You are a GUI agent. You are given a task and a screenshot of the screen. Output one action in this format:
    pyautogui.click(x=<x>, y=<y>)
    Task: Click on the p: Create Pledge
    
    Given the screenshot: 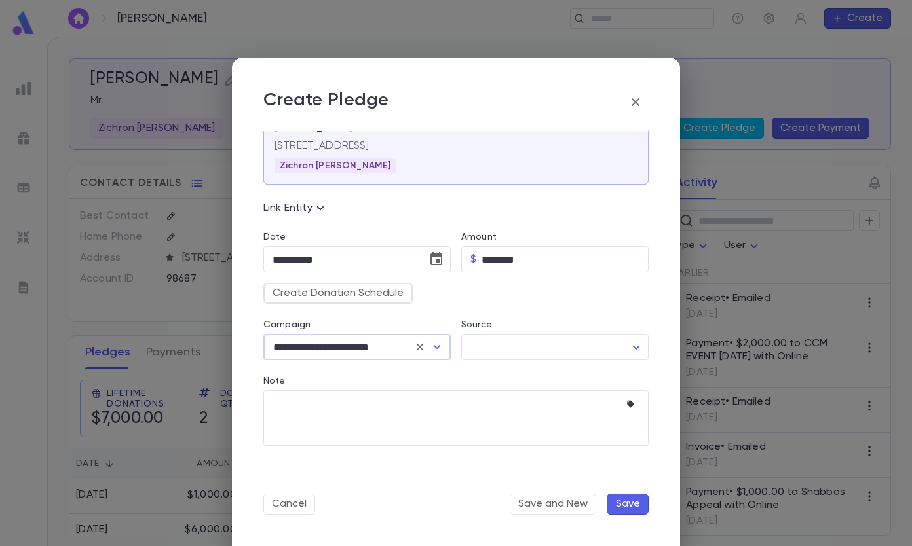 What is the action you would take?
    pyautogui.click(x=326, y=102)
    